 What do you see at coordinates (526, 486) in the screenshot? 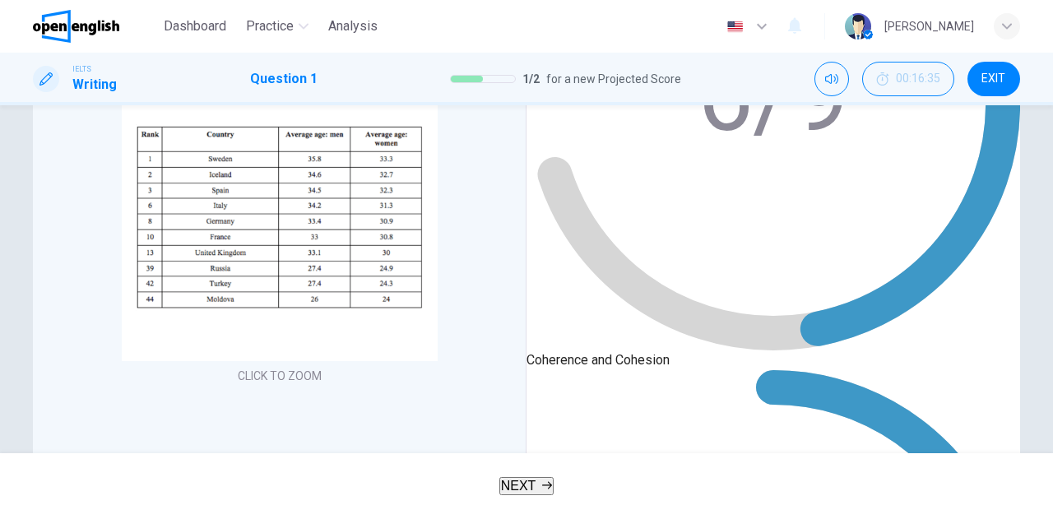
I see `button: NEXT` at bounding box center [526, 486].